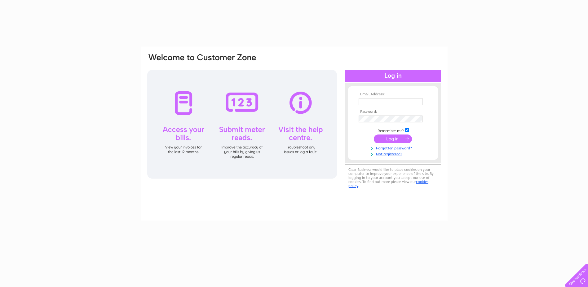 The width and height of the screenshot is (588, 287). Describe the element at coordinates (393, 139) in the screenshot. I see `input: Submit` at that location.